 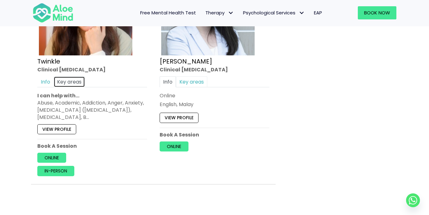 I want to click on a: EAP, so click(x=318, y=13).